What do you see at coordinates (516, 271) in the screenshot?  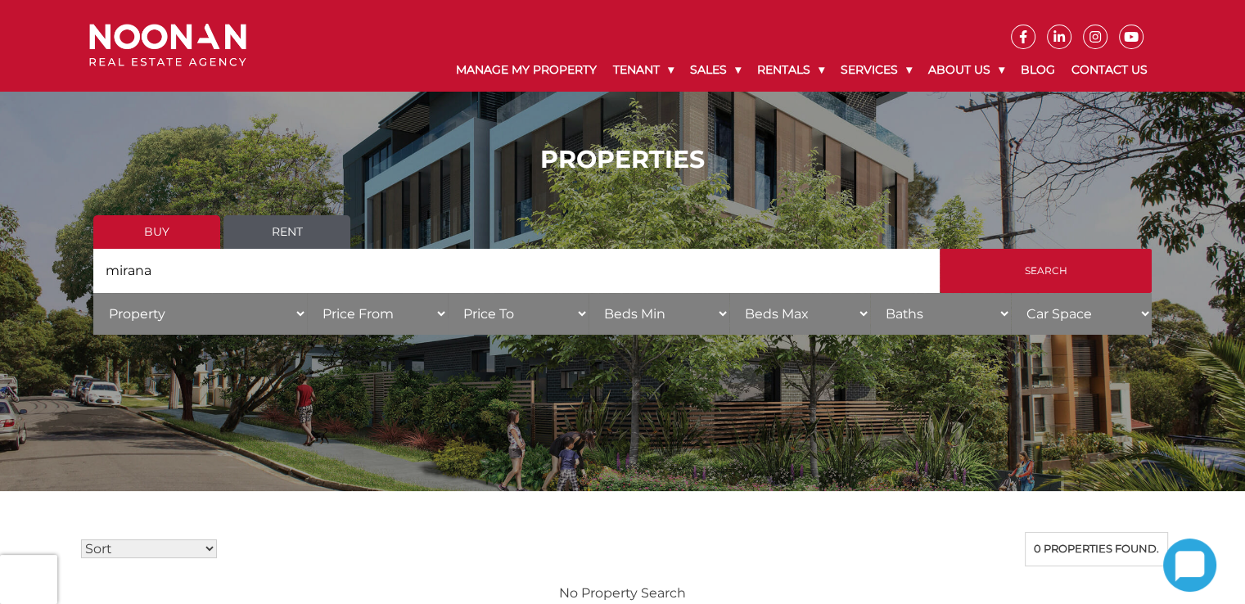 I see `input: Search by suburb, postcode or area` at bounding box center [516, 271].